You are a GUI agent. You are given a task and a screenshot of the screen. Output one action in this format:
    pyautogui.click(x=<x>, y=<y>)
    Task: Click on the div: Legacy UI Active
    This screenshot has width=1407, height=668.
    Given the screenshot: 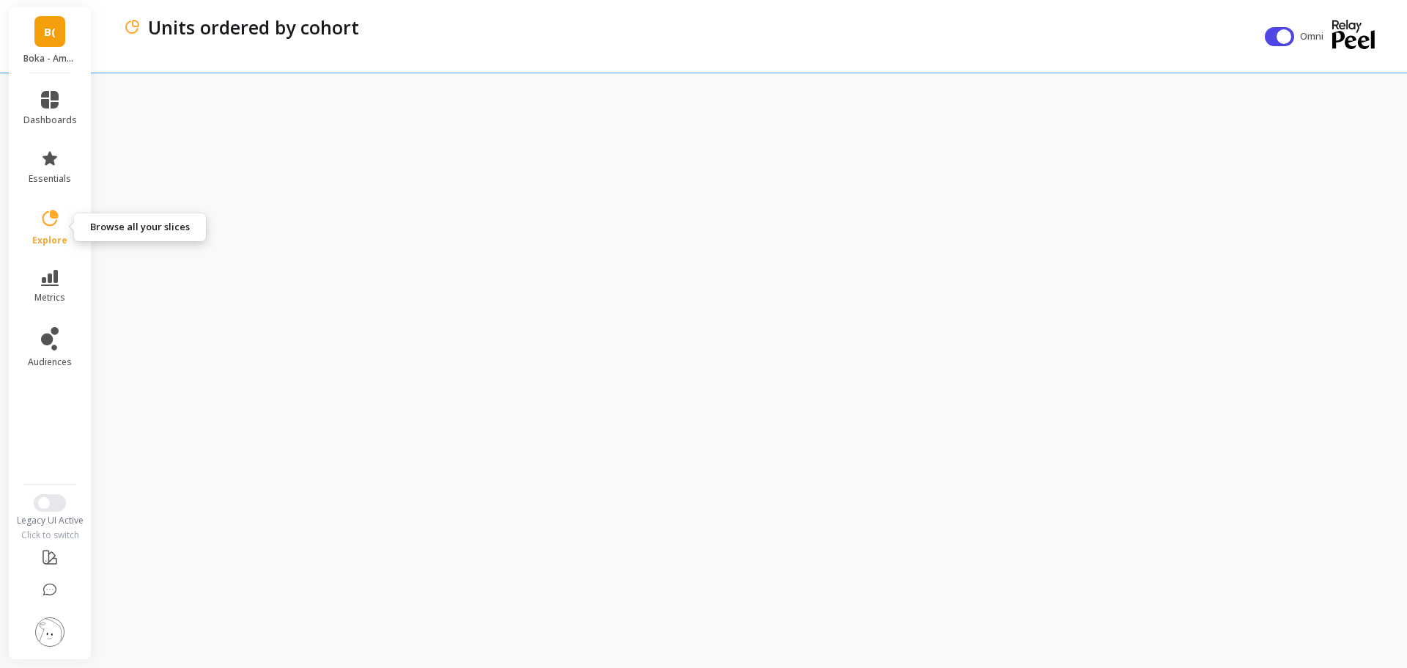 What is the action you would take?
    pyautogui.click(x=50, y=520)
    